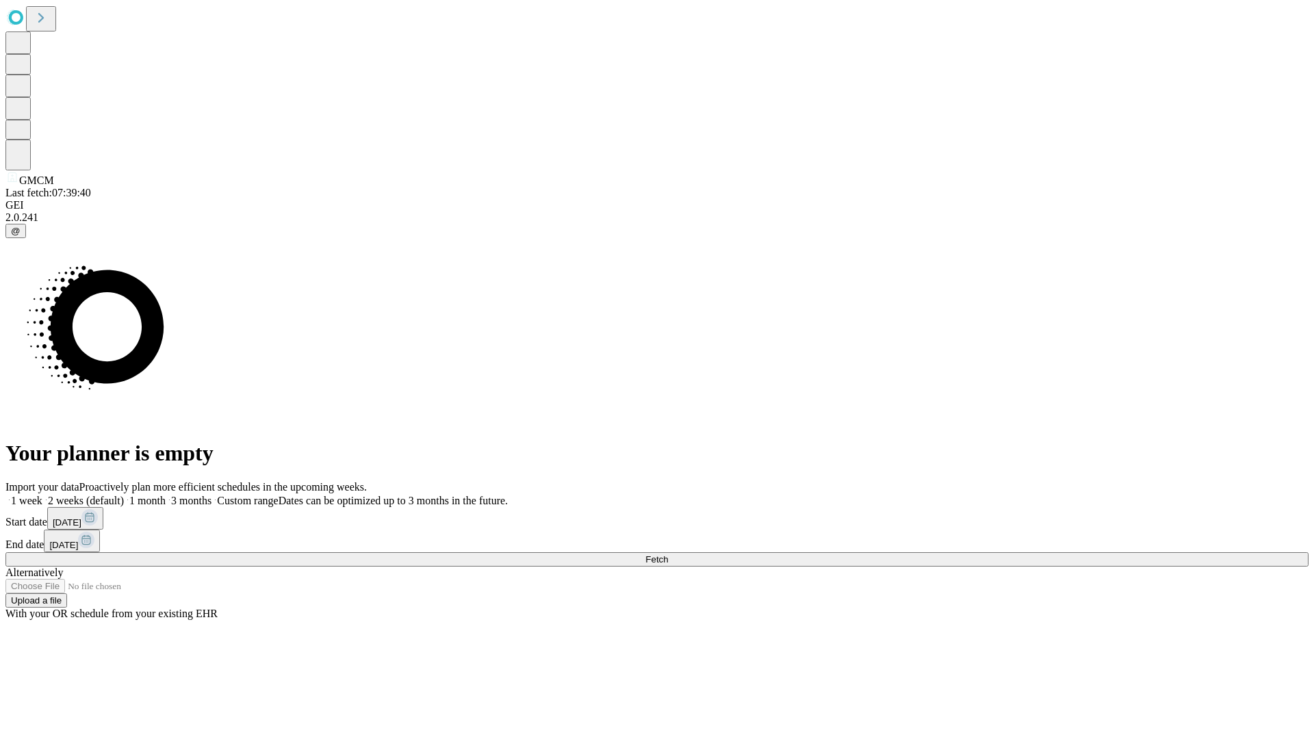 The image size is (1314, 739). I want to click on span: 1 month, so click(147, 500).